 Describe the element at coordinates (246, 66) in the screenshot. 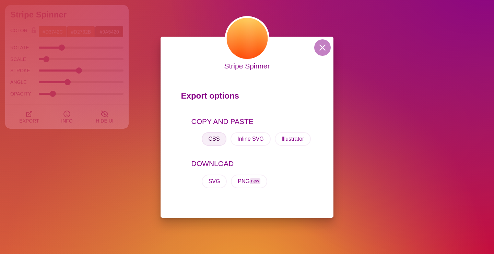

I see `p: Stripe Spinner` at that location.